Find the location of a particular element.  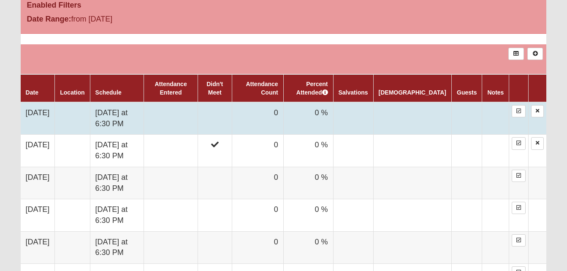

a: Attendance Entered is located at coordinates (171, 88).